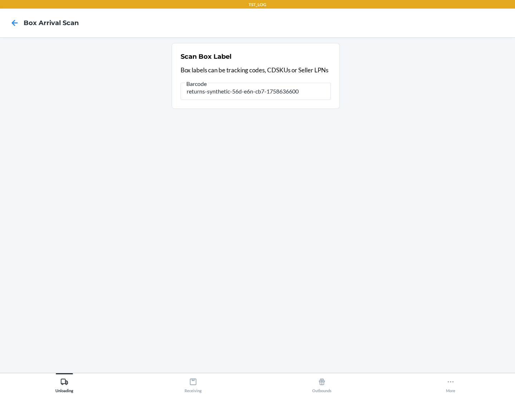 The height and width of the screenshot is (394, 515). What do you see at coordinates (64, 384) in the screenshot?
I see `div: Unloading` at bounding box center [64, 384].